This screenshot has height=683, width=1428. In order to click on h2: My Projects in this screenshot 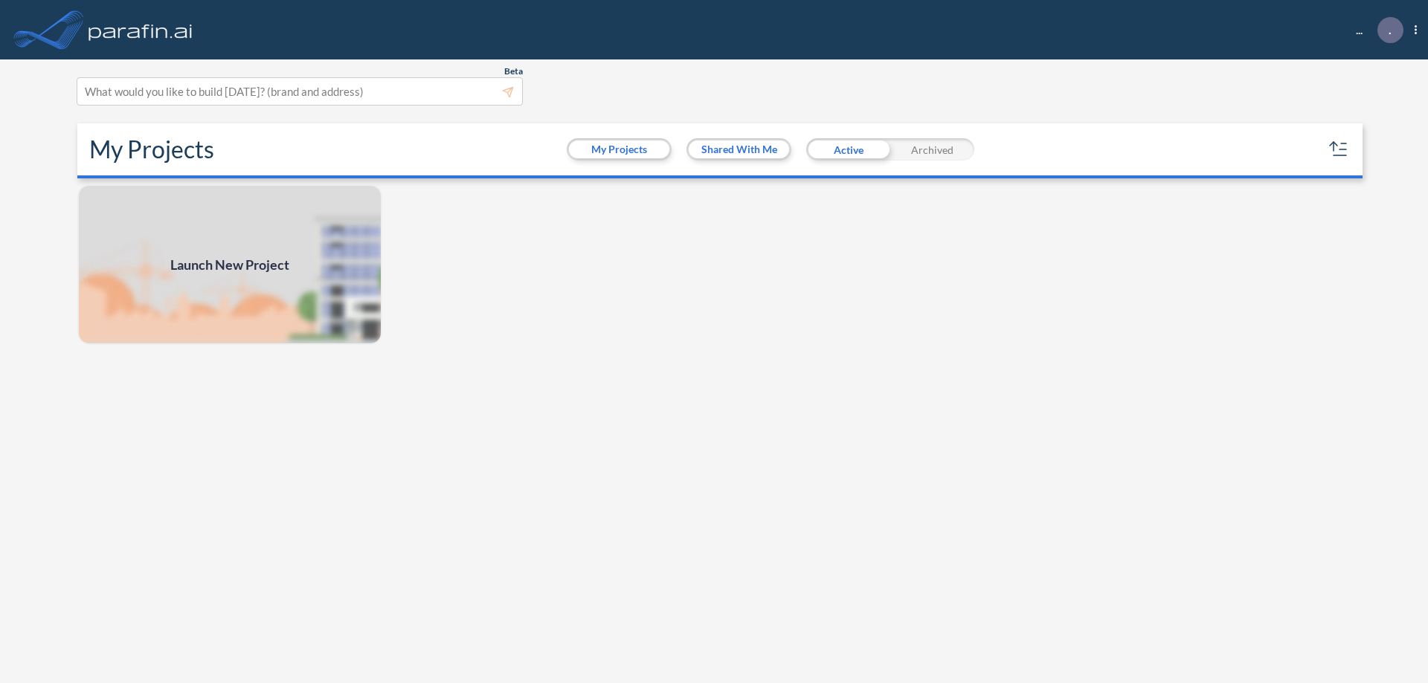, I will do `click(152, 149)`.